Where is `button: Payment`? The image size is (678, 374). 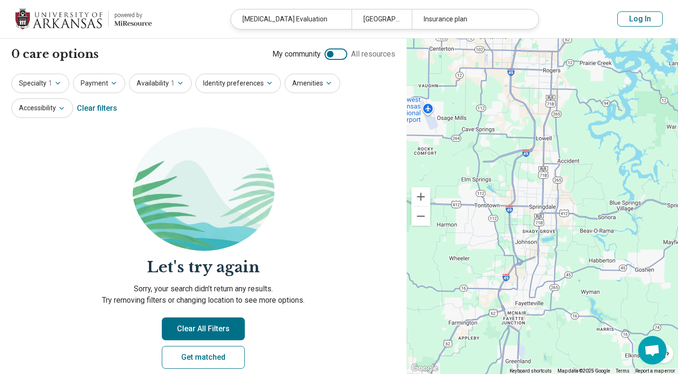 button: Payment is located at coordinates (99, 83).